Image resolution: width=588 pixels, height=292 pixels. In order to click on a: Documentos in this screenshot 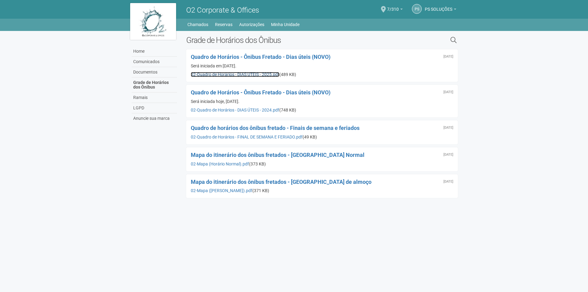, I will do `click(154, 72)`.